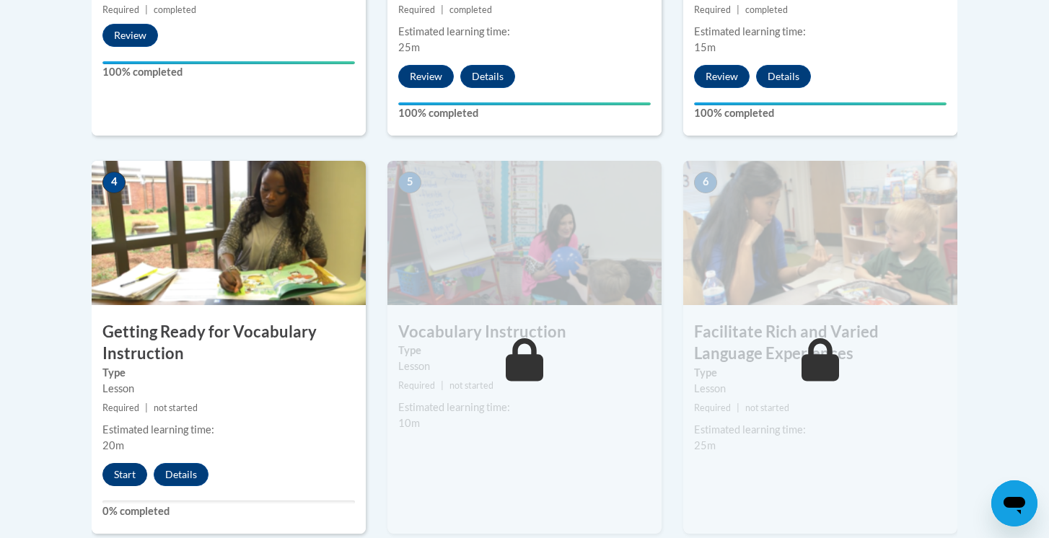 Image resolution: width=1049 pixels, height=538 pixels. Describe the element at coordinates (705, 47) in the screenshot. I see `span: 15m` at that location.